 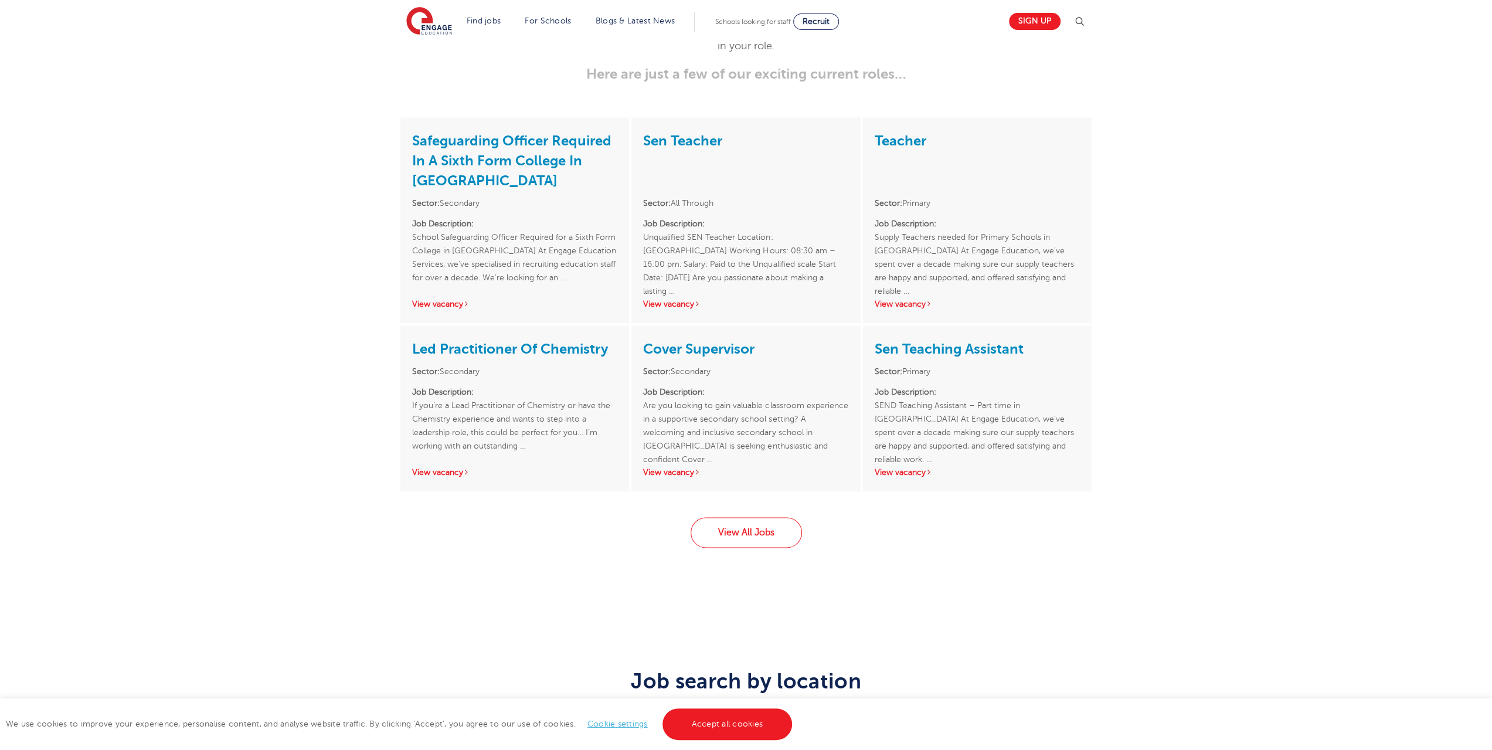 What do you see at coordinates (635, 21) in the screenshot?
I see `a: Blogs & Latest News` at bounding box center [635, 21].